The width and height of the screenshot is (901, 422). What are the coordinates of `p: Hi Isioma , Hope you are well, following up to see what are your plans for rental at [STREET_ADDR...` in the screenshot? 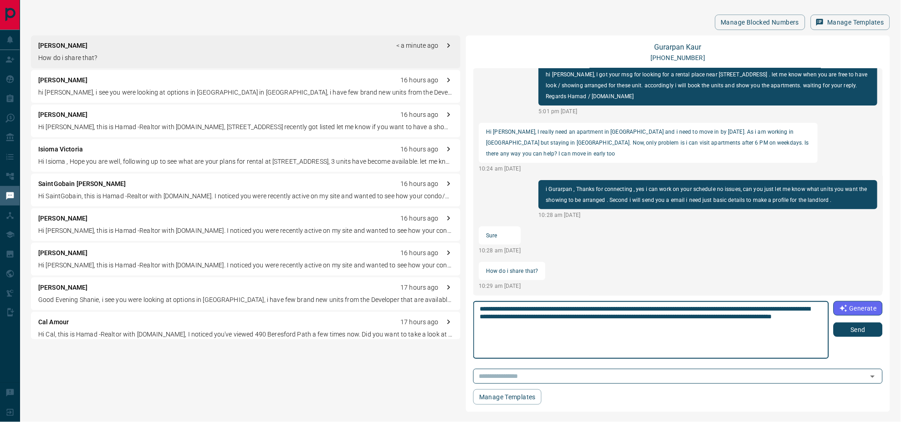 It's located at (245, 162).